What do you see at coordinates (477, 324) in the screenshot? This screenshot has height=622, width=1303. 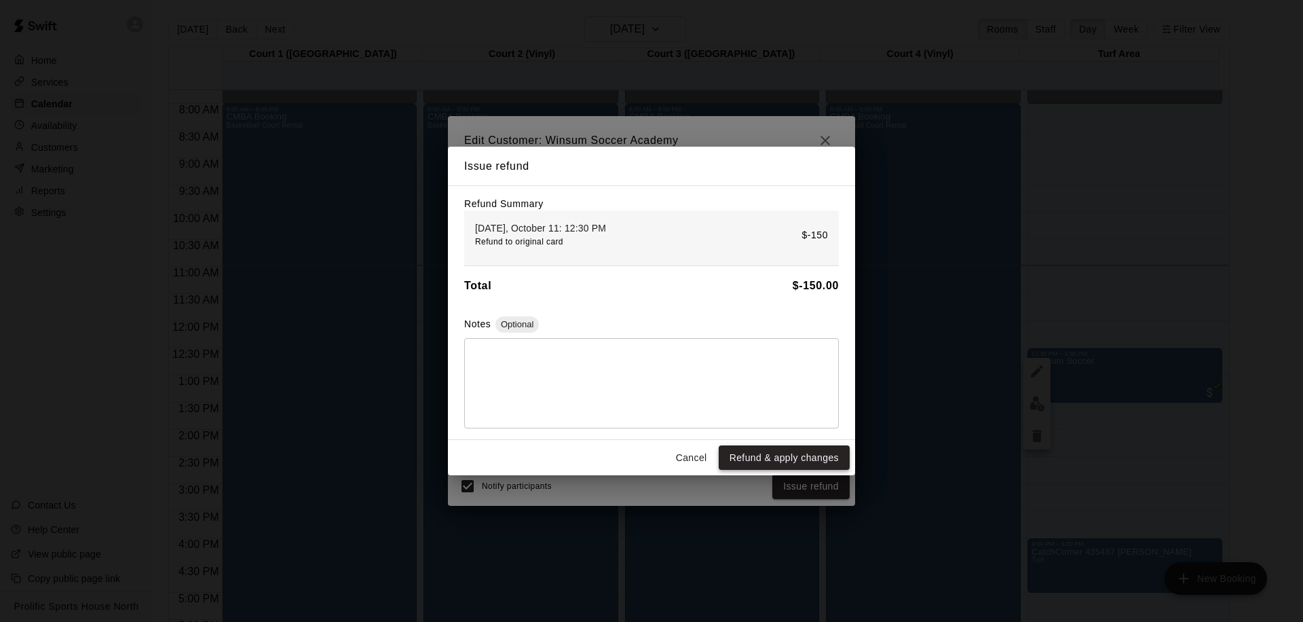 I see `label: Notes` at bounding box center [477, 324].